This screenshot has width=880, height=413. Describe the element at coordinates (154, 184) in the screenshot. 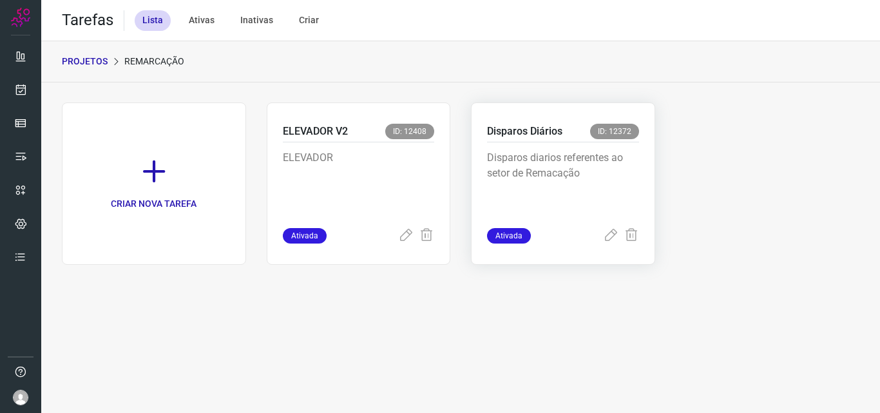

I see `a: CRIAR NOVA TAREFA` at that location.